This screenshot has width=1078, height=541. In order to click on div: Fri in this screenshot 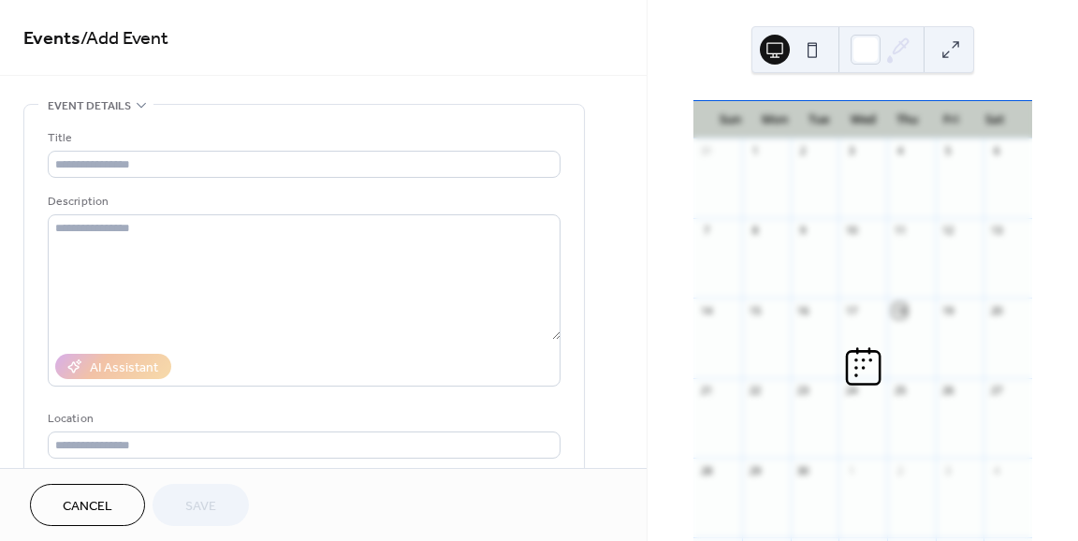, I will do `click(951, 120)`.